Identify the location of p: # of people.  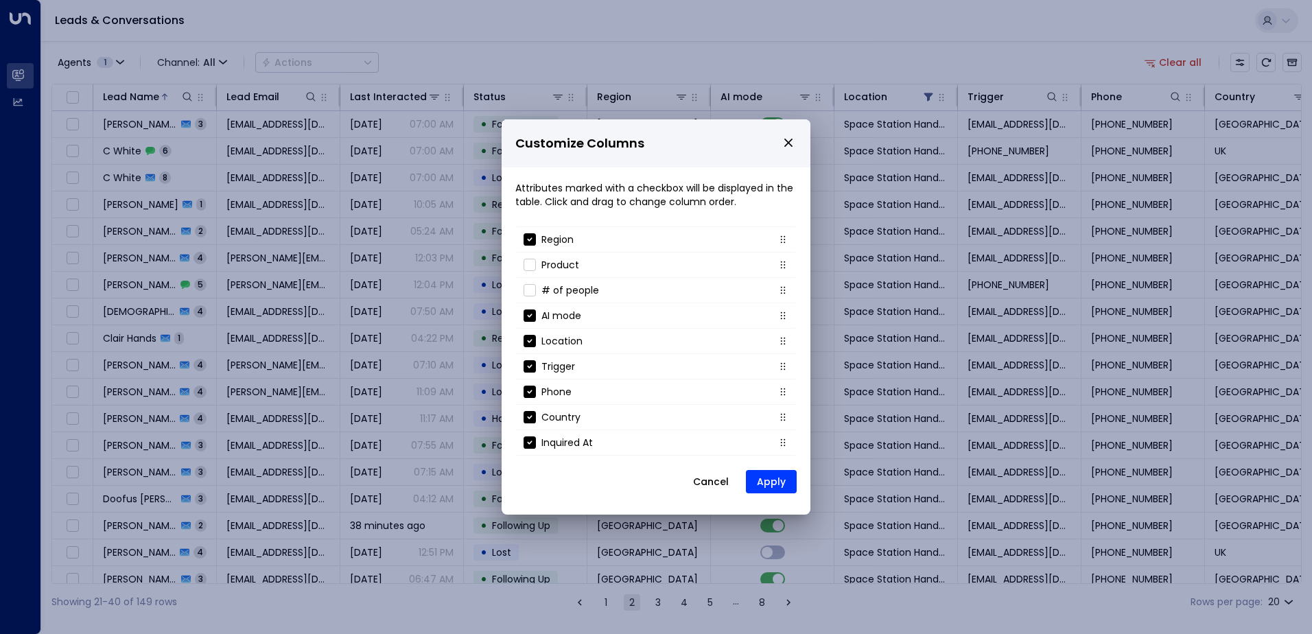
(570, 290).